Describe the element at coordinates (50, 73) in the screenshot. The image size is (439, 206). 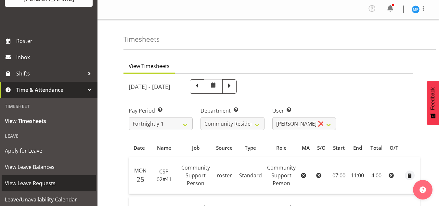
I see `span: Shifts` at that location.